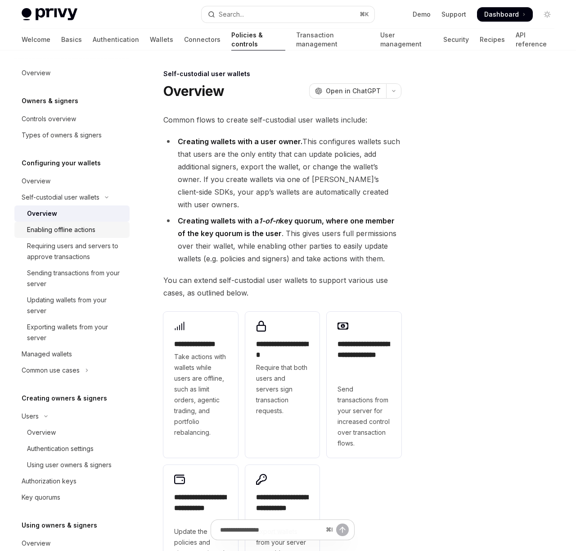  I want to click on button: Toggle Users section, so click(72, 416).